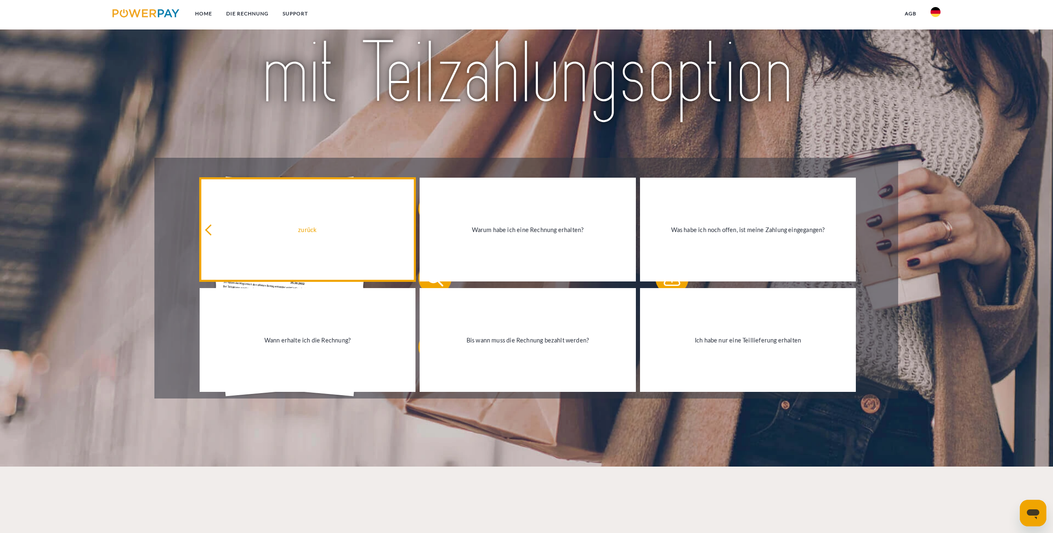  What do you see at coordinates (295, 14) in the screenshot?
I see `a: SUPPORT` at bounding box center [295, 14].